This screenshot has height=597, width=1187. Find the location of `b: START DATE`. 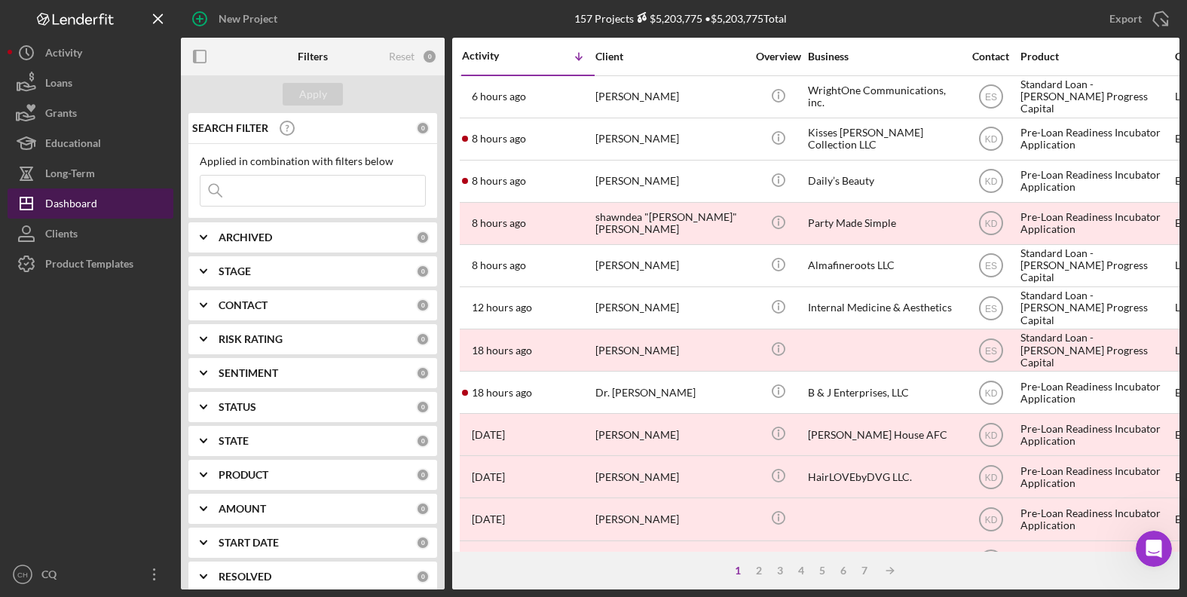

b: START DATE is located at coordinates (249, 543).